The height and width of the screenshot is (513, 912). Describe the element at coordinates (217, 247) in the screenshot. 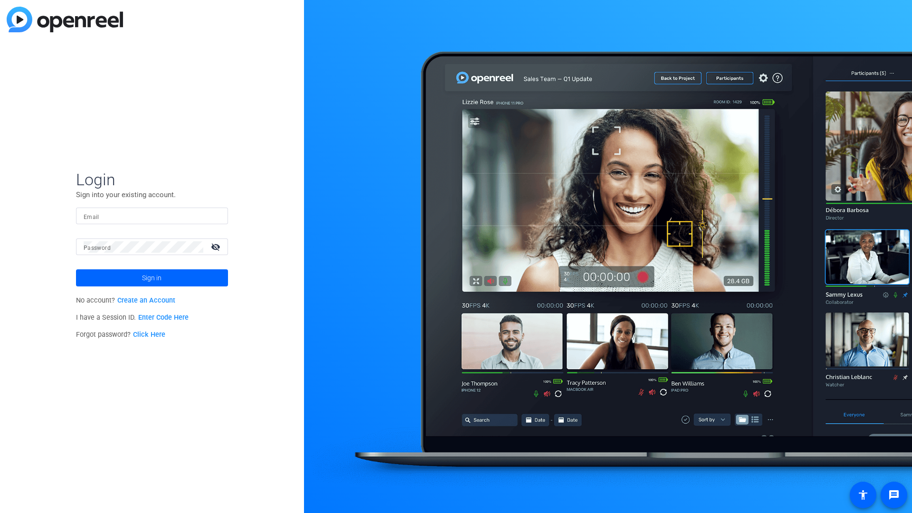

I see `mat-icon: visibility_off` at that location.